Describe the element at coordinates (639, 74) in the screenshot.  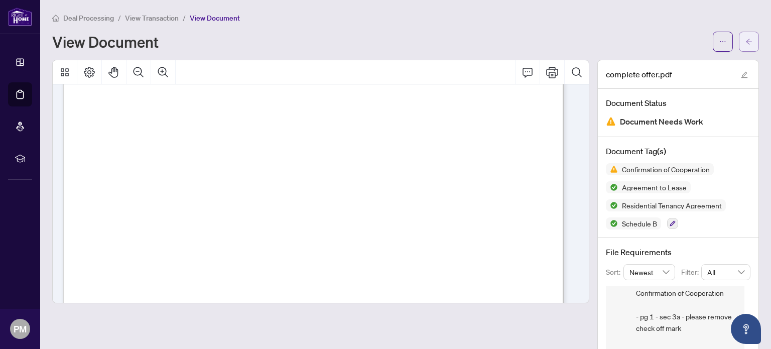
I see `span: complete offer.pdf` at that location.